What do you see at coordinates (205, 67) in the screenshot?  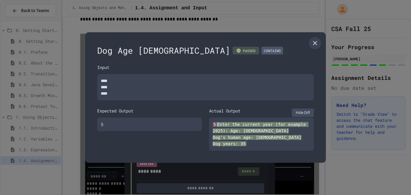 I see `div: Input` at bounding box center [205, 67].